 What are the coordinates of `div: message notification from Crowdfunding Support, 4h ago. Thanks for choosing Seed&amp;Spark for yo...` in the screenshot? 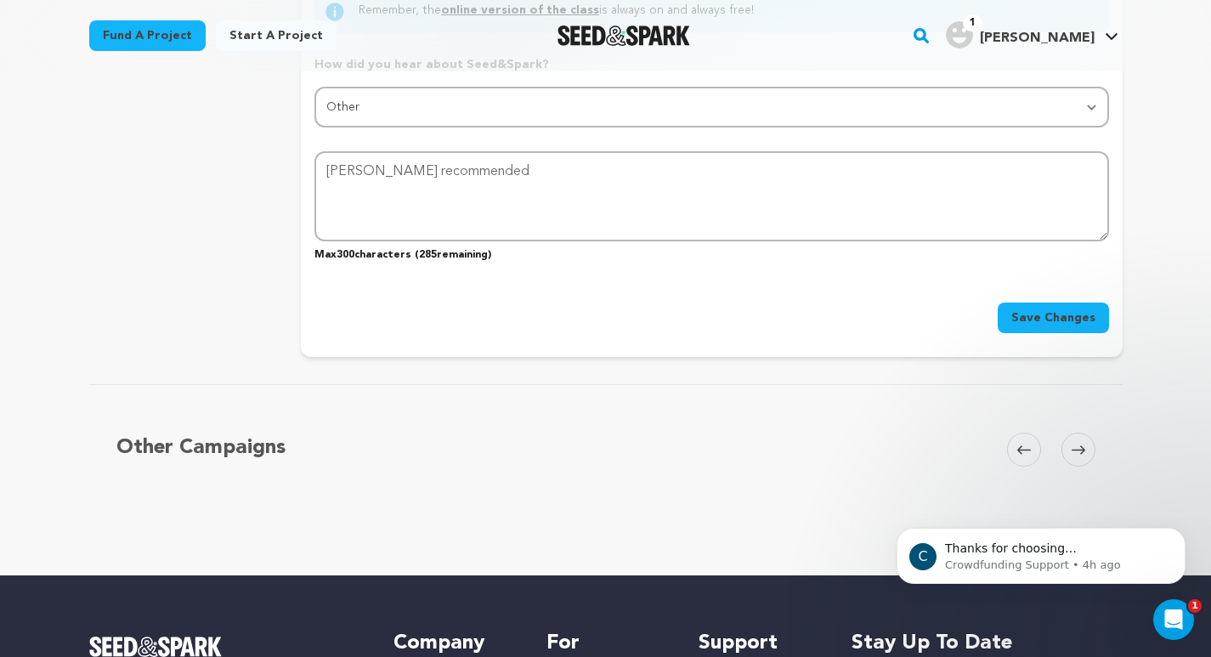 It's located at (170, 64).